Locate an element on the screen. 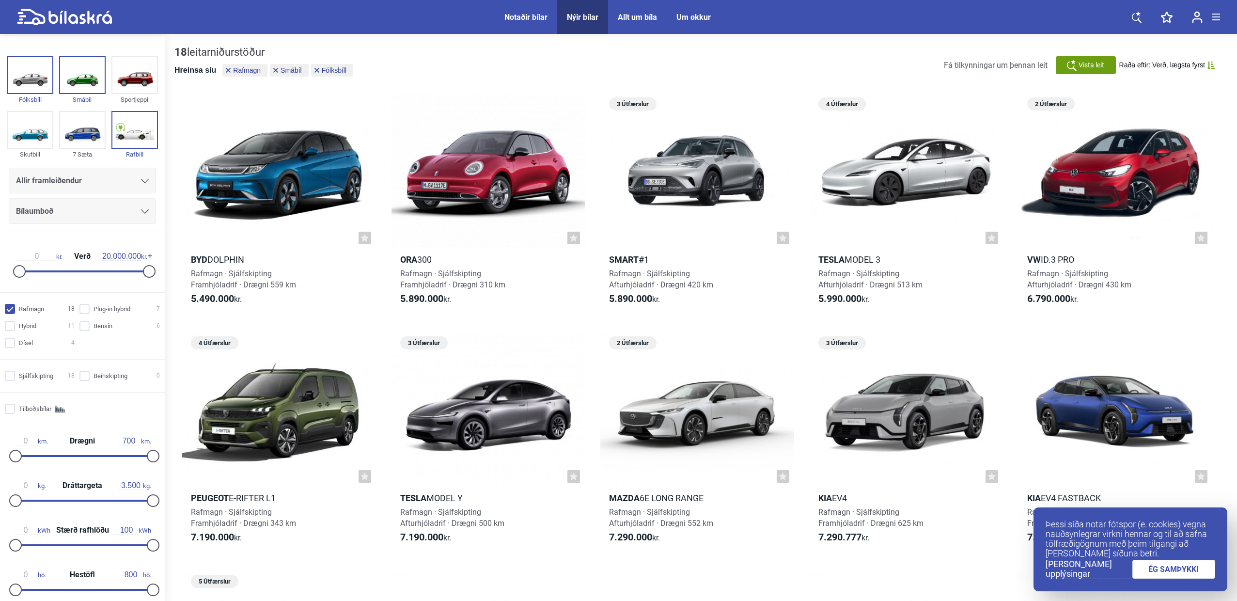 Image resolution: width=1237 pixels, height=601 pixels. h2: e-Rifter L1 is located at coordinates (279, 497).